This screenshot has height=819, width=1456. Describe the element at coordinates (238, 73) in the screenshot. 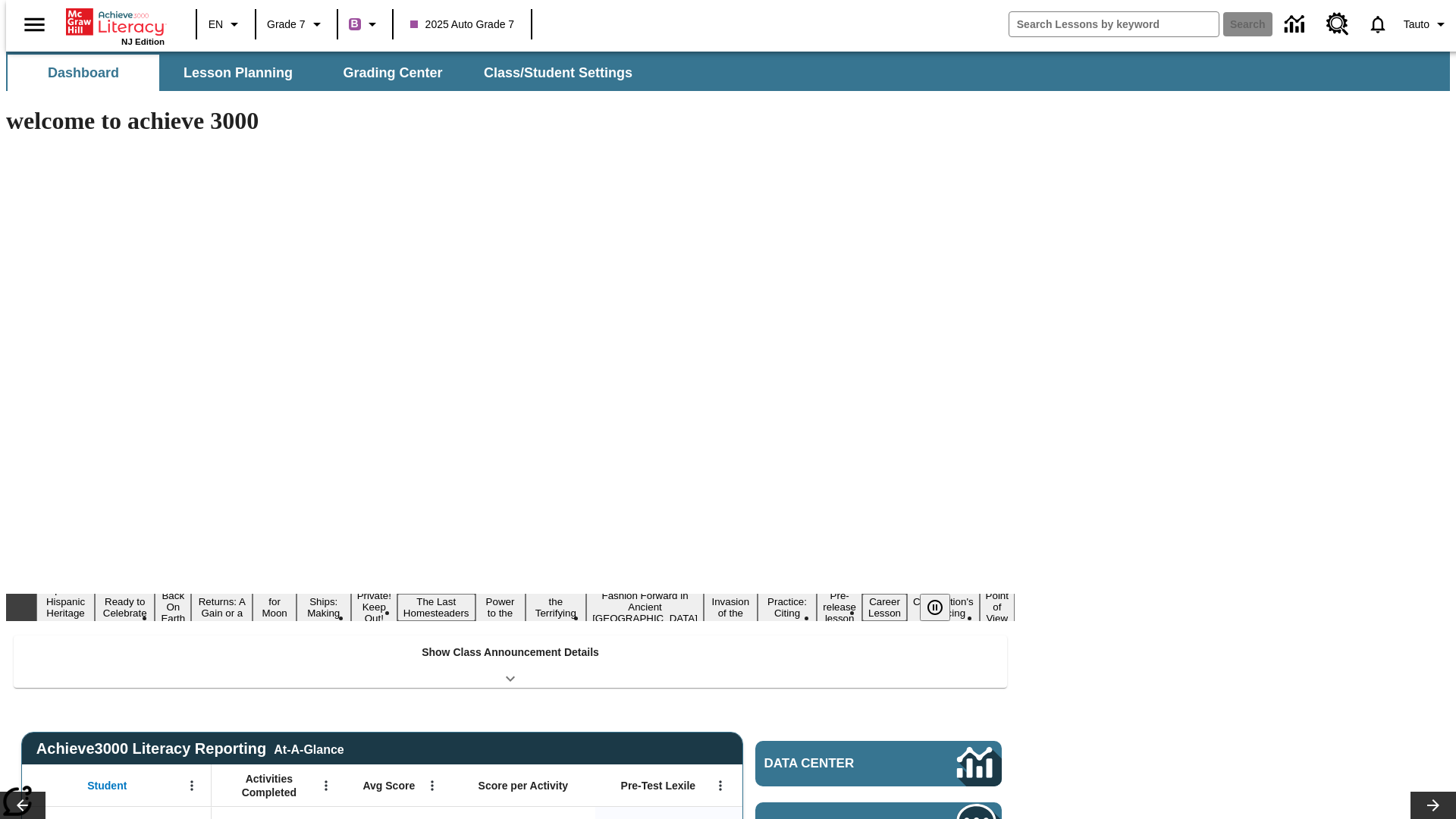

I see `button: Lesson Planning` at that location.